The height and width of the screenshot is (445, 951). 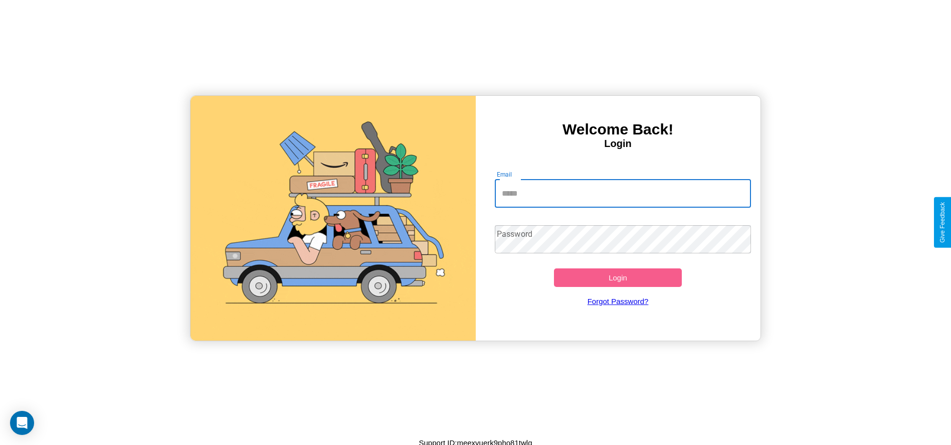 I want to click on div: Open Intercom Messenger, so click(x=22, y=423).